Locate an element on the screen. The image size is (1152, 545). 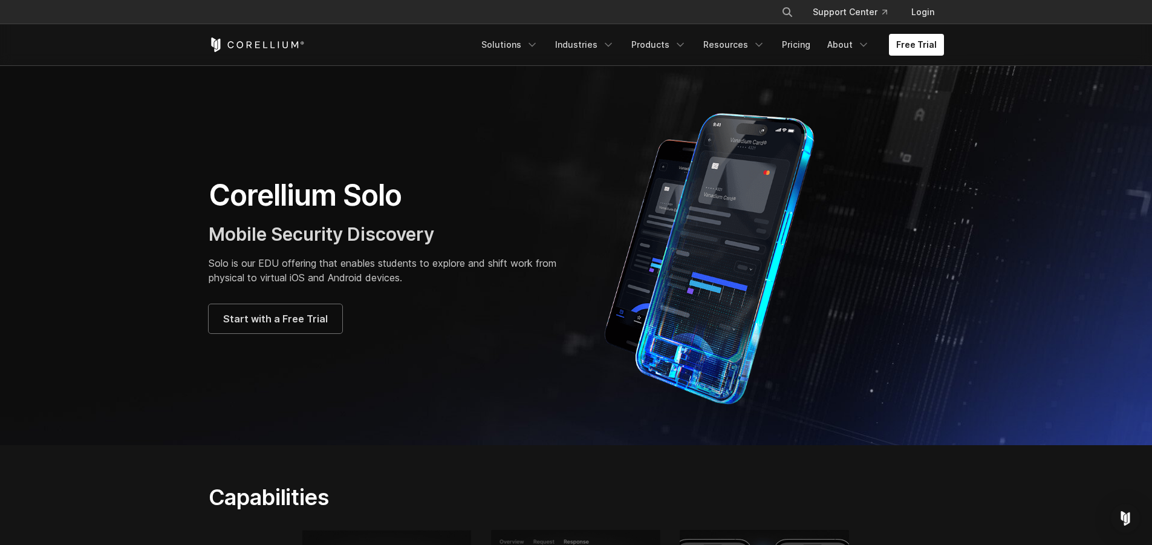
button: Search is located at coordinates (787, 12).